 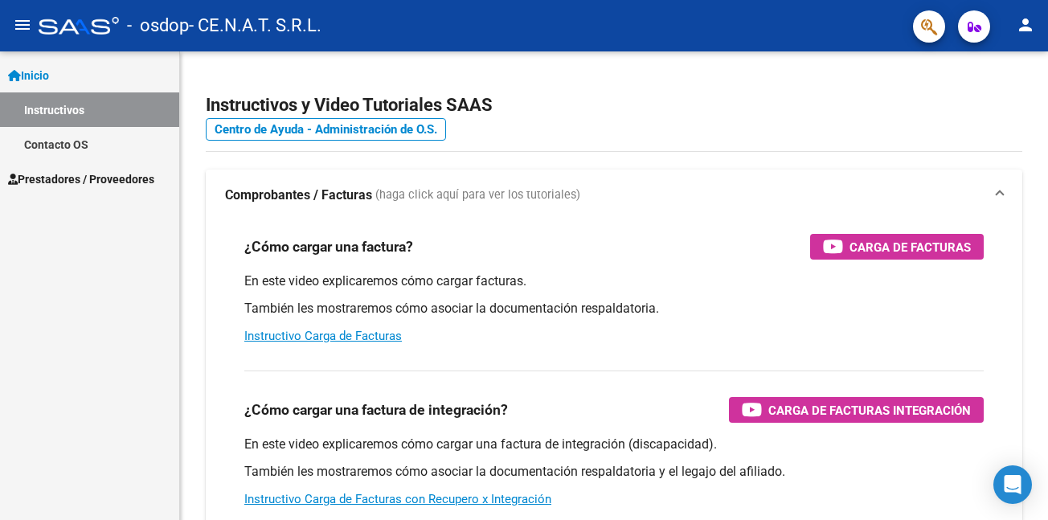 I want to click on p: En este video explicaremos cómo cargar una factura de integración (discapacidad)., so click(x=614, y=445).